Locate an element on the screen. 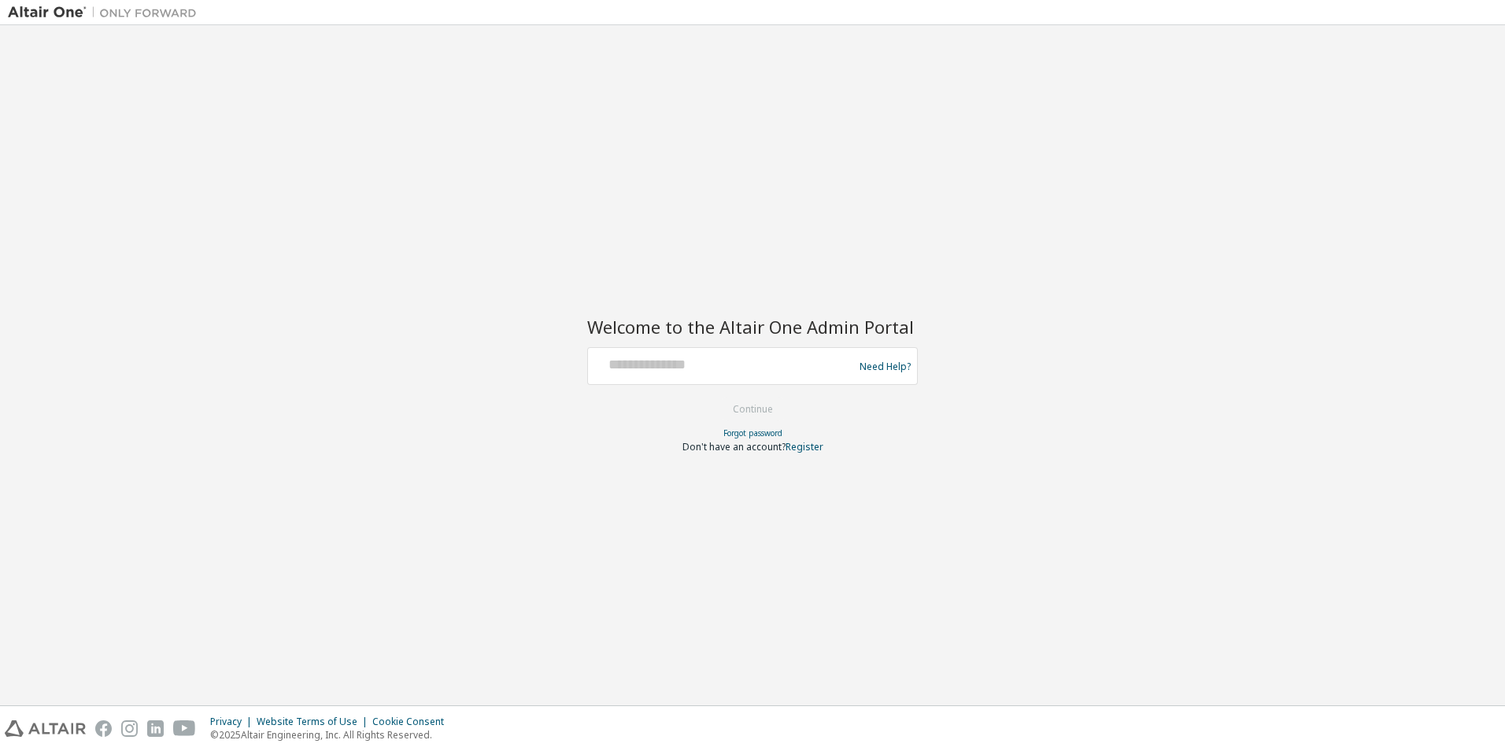 The height and width of the screenshot is (751, 1505). img: youtube.svg is located at coordinates (184, 728).